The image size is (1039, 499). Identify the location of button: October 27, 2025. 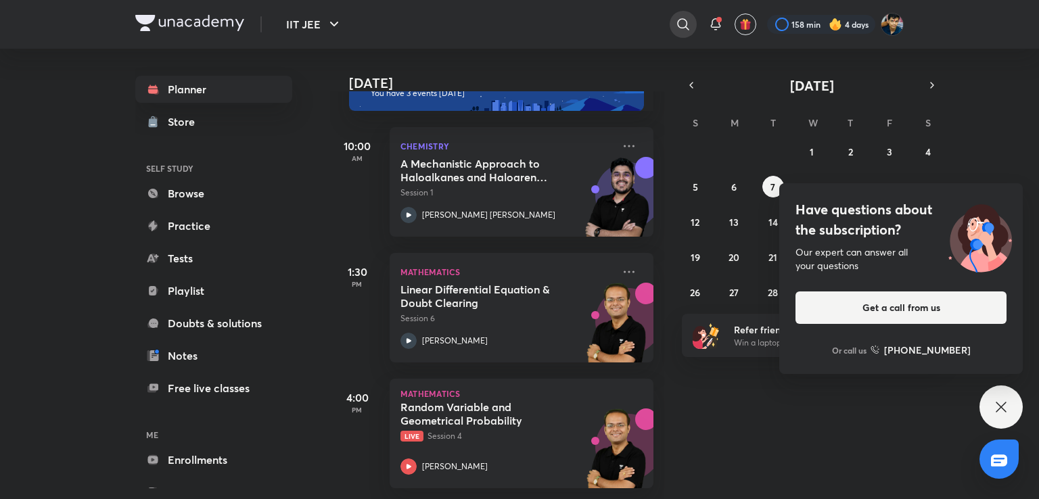
(734, 292).